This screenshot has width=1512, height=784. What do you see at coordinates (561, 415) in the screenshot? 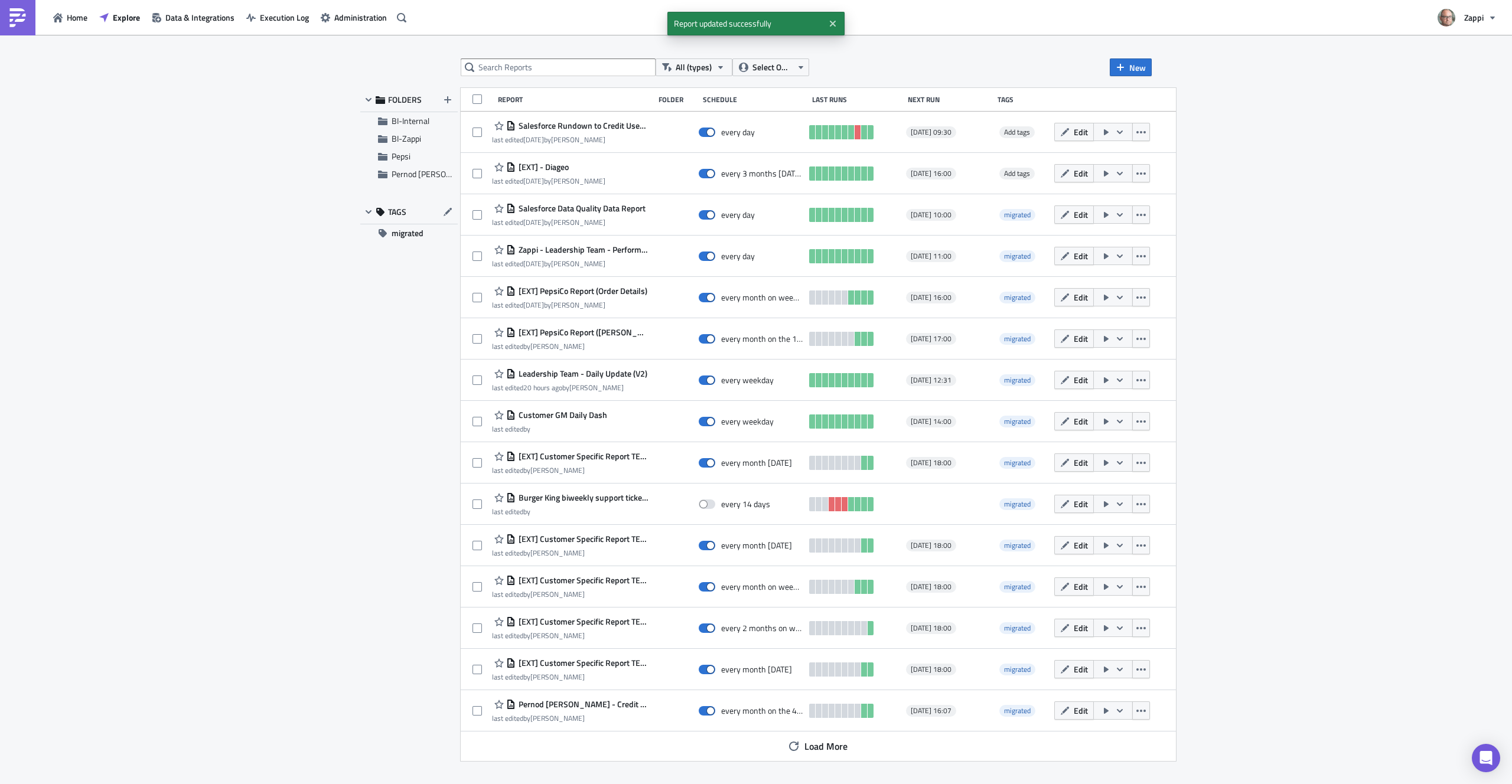
I see `span: Customer GM Daily Dash` at bounding box center [561, 415].